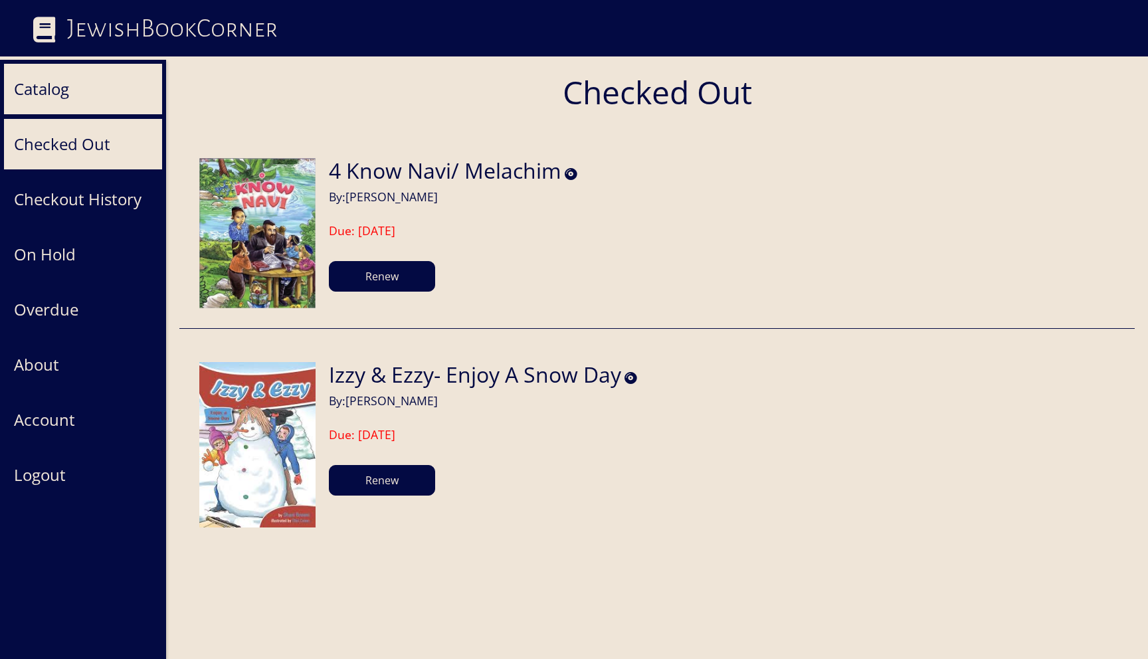 The width and height of the screenshot is (1148, 659). Describe the element at coordinates (657, 92) in the screenshot. I see `h1: Checked Out` at that location.